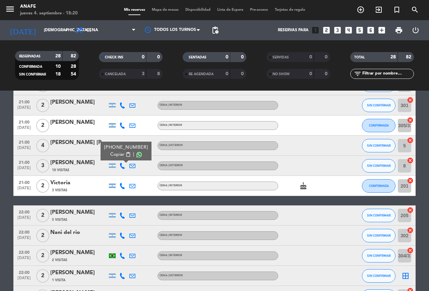  I want to click on span: Pre-acceso, so click(259, 10).